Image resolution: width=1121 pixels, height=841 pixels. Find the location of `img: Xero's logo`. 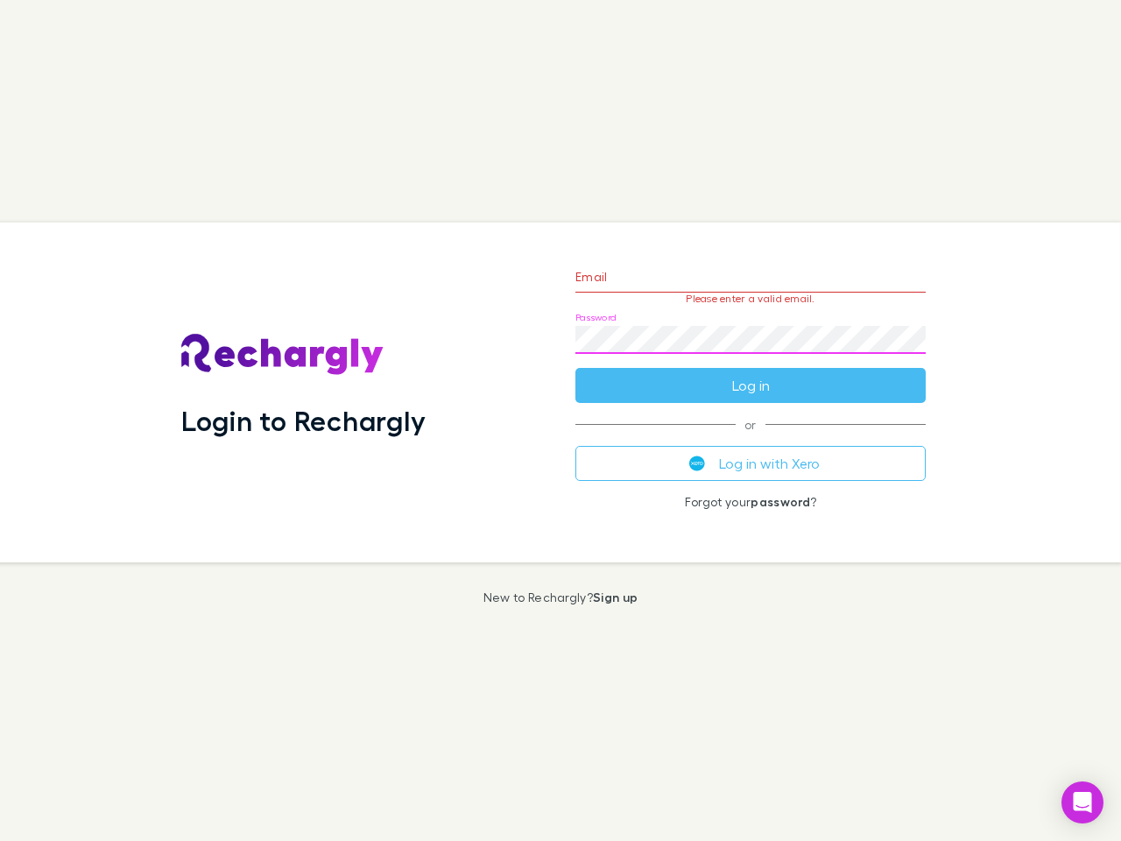

img: Xero's logo is located at coordinates (697, 463).